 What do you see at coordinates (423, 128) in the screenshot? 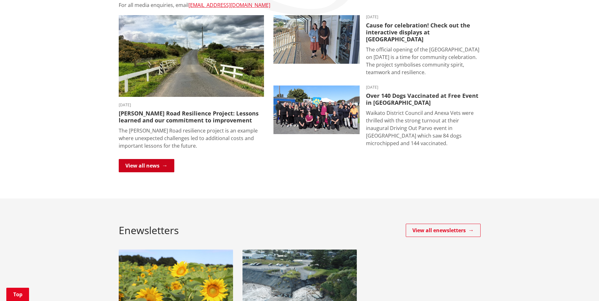
I see `p: Waikato District Council and Anexa Vets were thrilled with the strong turnout at their inaugural ...` at bounding box center [423, 128].